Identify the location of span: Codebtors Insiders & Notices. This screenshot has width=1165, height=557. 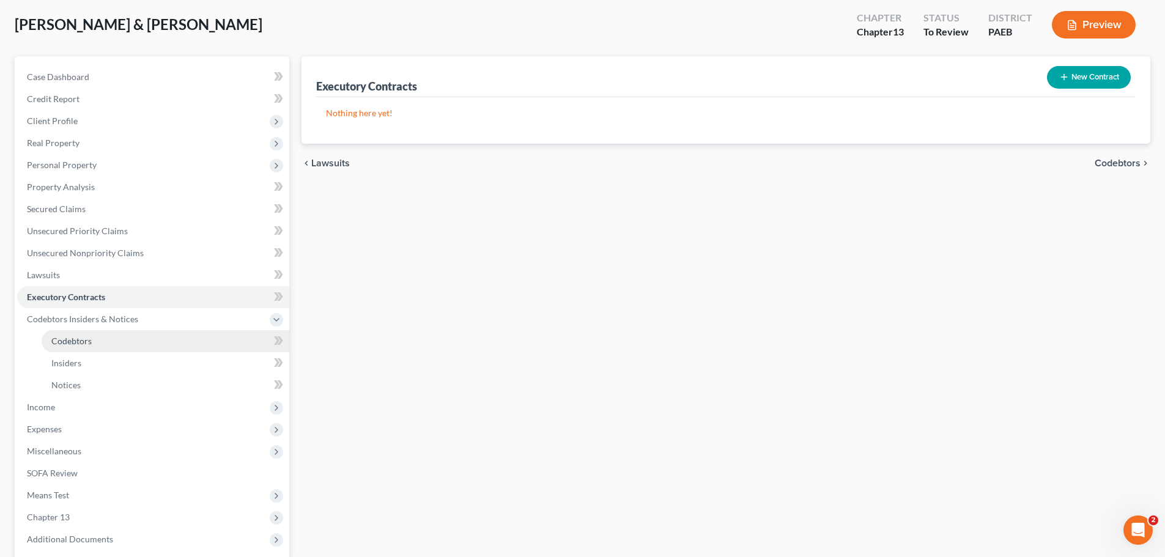
(83, 319).